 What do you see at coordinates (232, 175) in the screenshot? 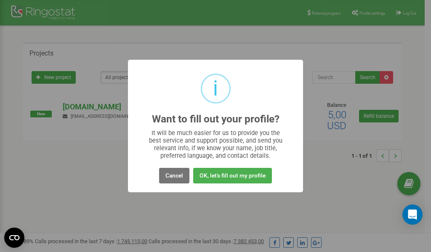
I see `button: OK, let's fill out my profile` at bounding box center [232, 175].